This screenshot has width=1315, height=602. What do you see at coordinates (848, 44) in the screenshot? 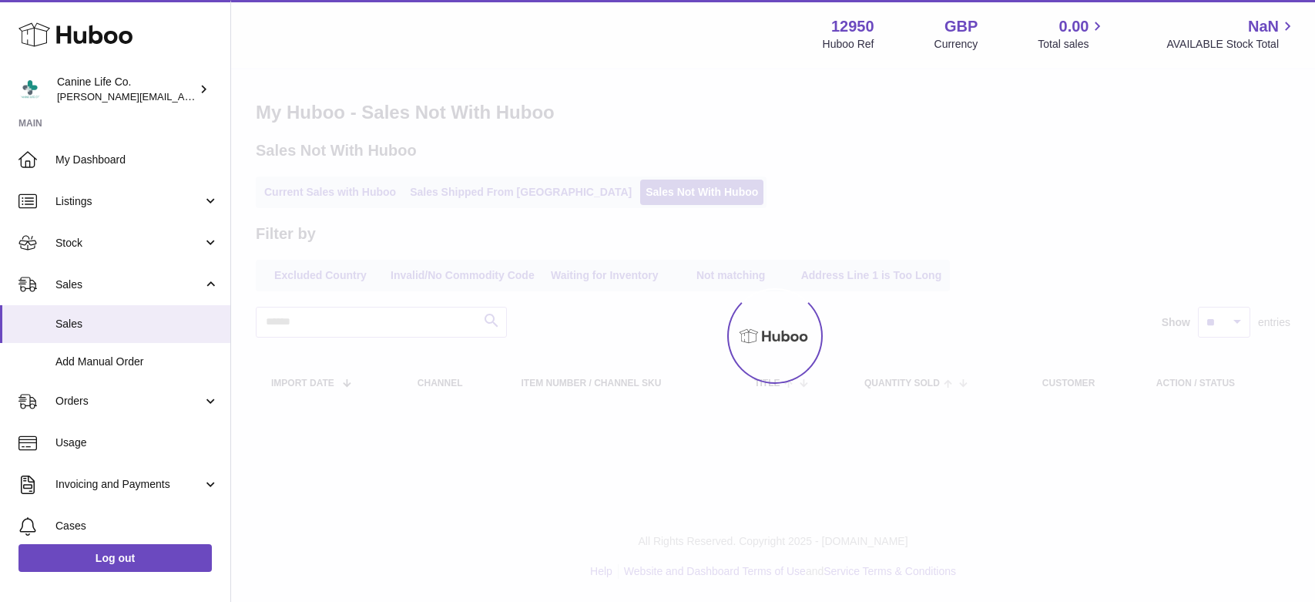
I see `div: Huboo Ref` at bounding box center [848, 44].